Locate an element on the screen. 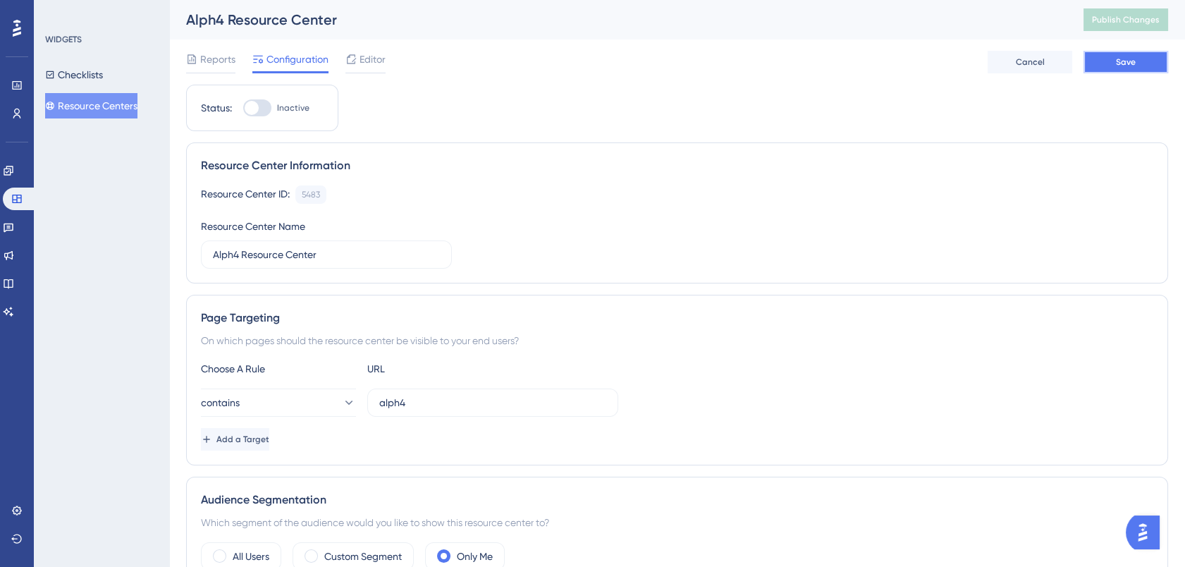 The image size is (1185, 567). span: Editor is located at coordinates (372, 59).